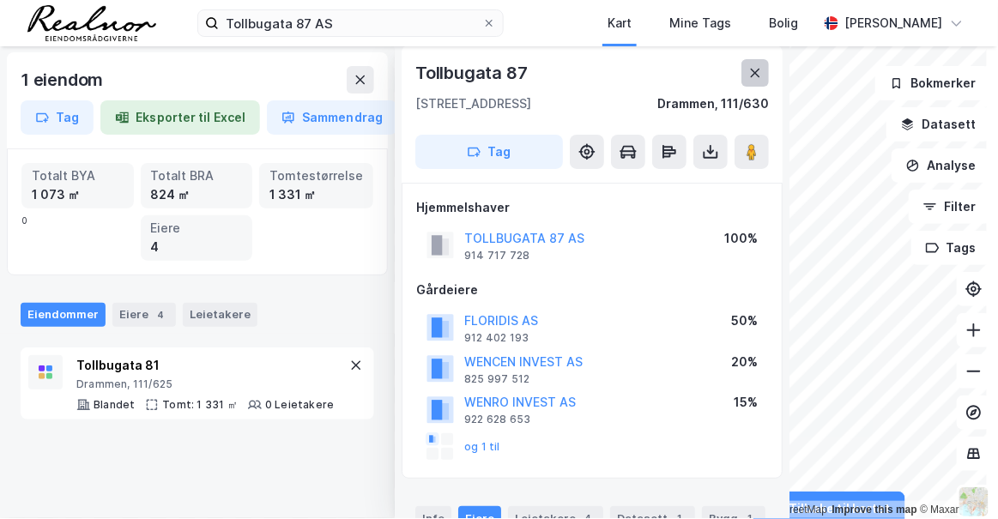  What do you see at coordinates (933, 83) in the screenshot?
I see `button: Bokmerker` at bounding box center [933, 83].